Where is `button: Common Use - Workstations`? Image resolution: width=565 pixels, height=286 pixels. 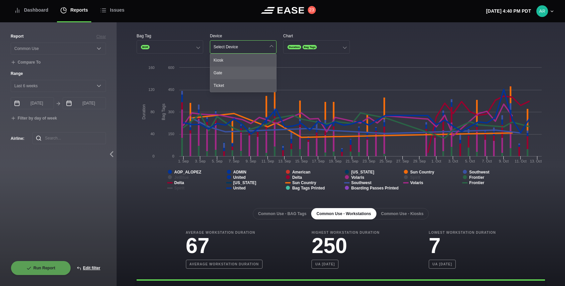
button: Common Use - Workstations is located at coordinates (344, 214).